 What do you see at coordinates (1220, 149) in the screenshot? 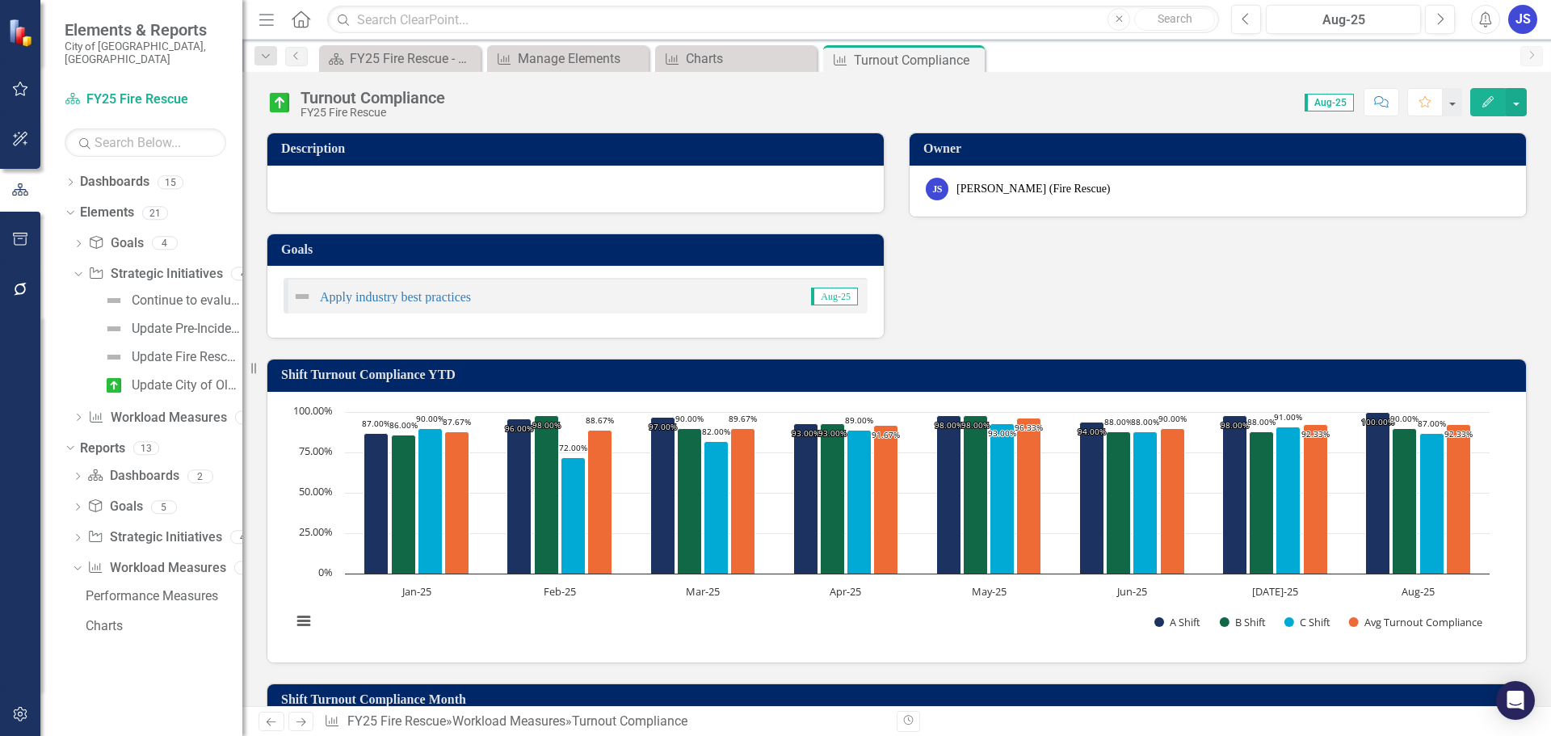
I see `h3: Owner` at bounding box center [1220, 149].